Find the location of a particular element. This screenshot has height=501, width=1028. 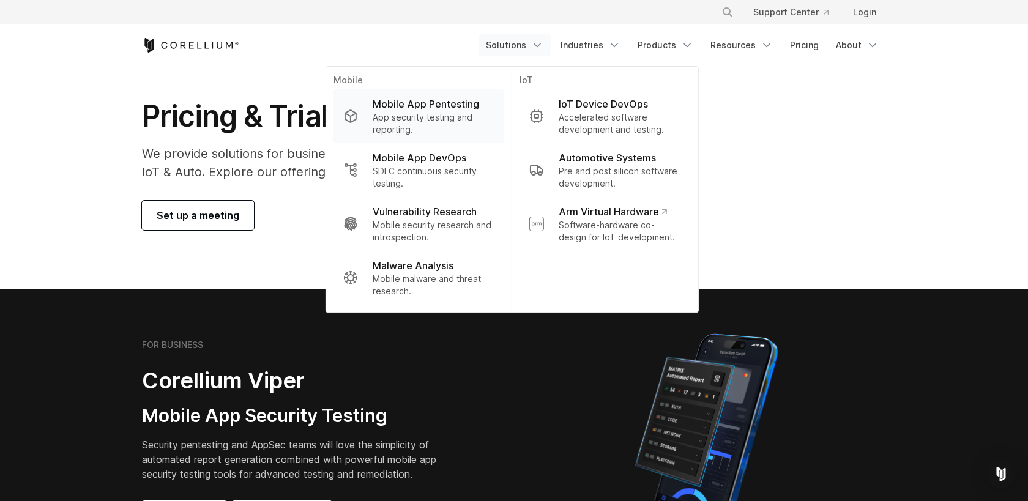

p: Mobile App DevOps is located at coordinates (419, 158).